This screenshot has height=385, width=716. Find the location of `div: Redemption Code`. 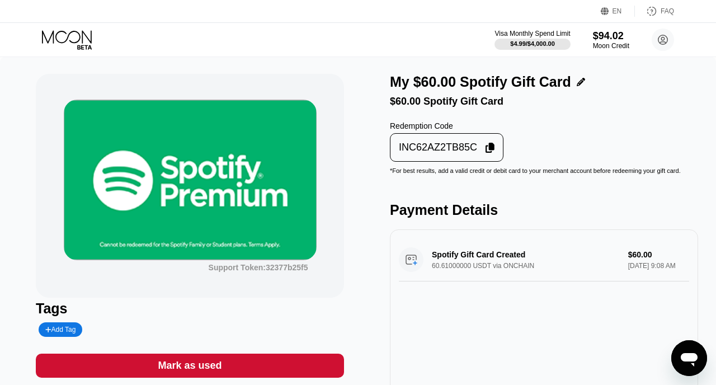

div: Redemption Code is located at coordinates (447, 126).